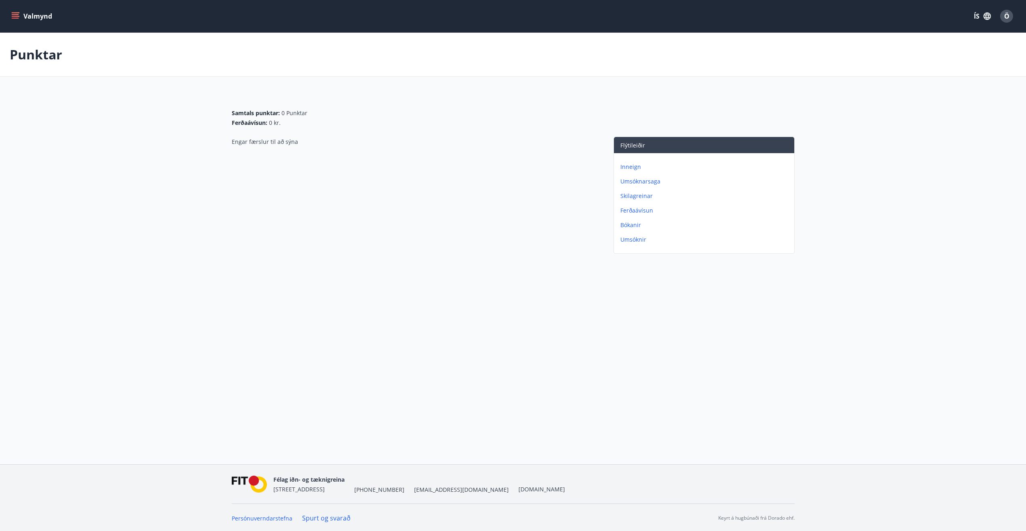  What do you see at coordinates (706, 167) in the screenshot?
I see `p: Inneign` at bounding box center [706, 167].